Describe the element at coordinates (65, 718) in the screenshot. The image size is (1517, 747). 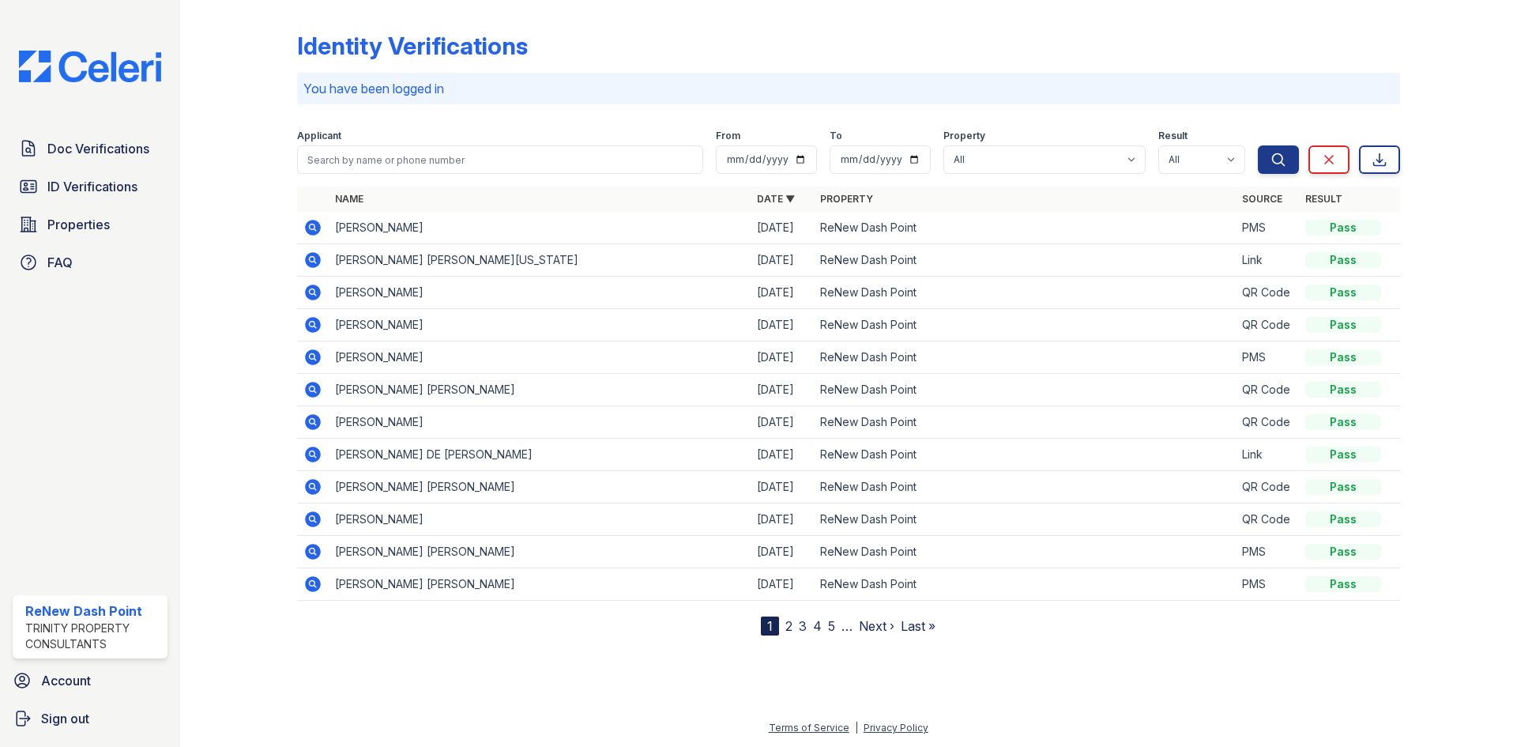
I see `span: Sign out` at that location.